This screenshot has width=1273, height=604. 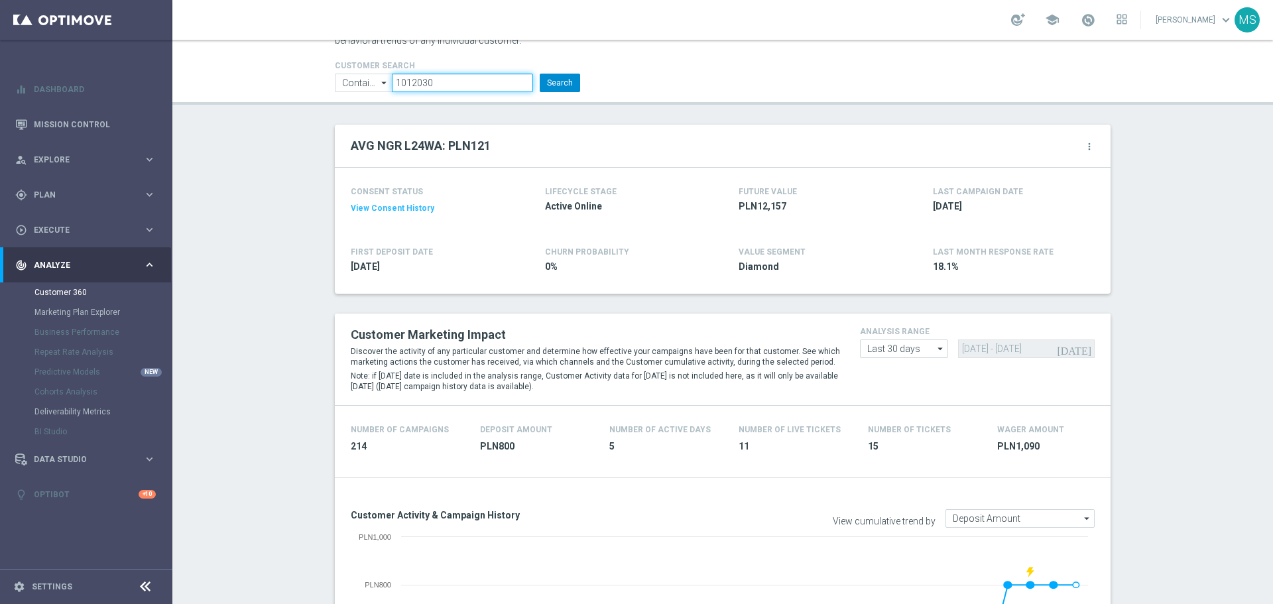 What do you see at coordinates (816, 267) in the screenshot?
I see `span: Diamond` at bounding box center [816, 267].